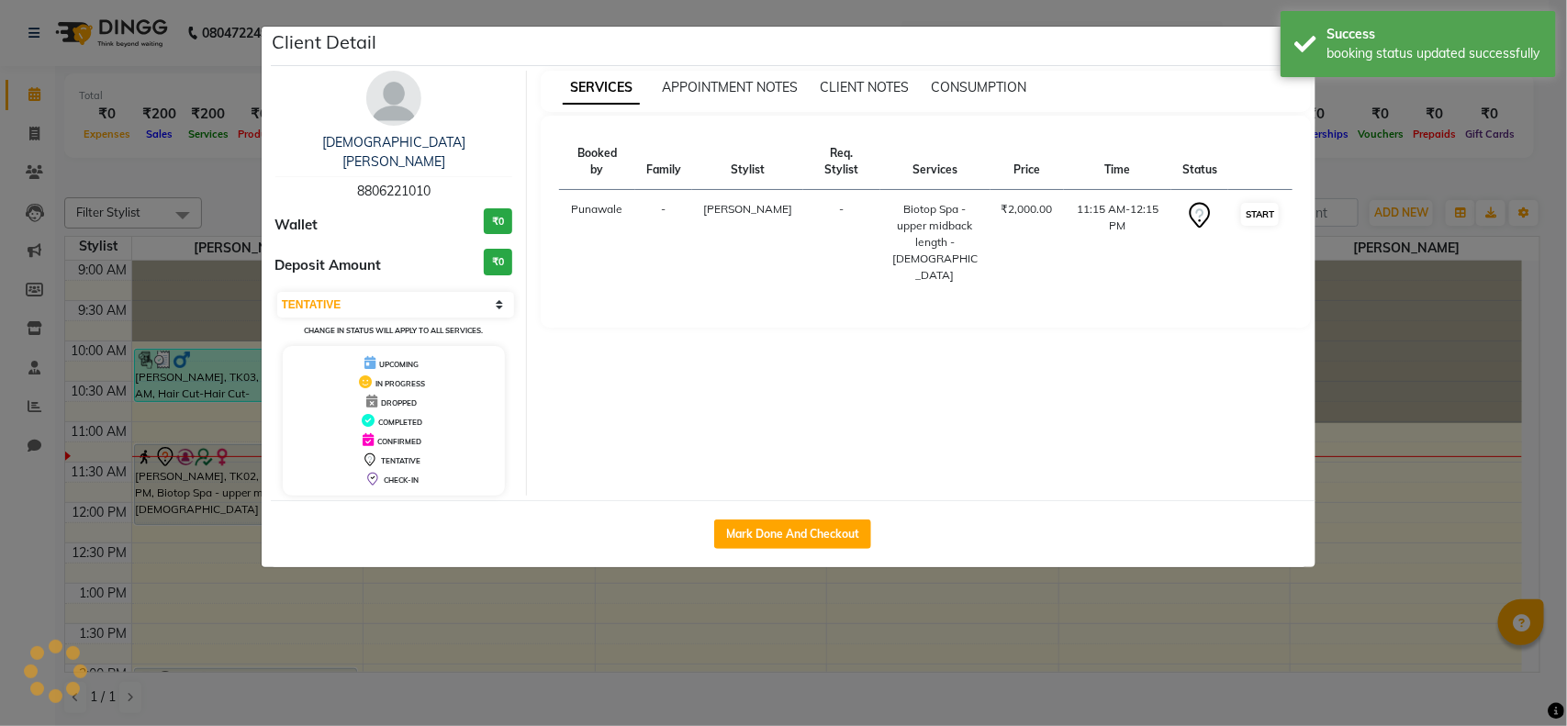 Image resolution: width=1567 pixels, height=726 pixels. I want to click on td: Punawale, so click(597, 242).